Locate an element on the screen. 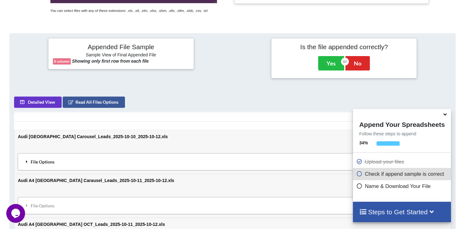  button: Yes is located at coordinates (331, 63).